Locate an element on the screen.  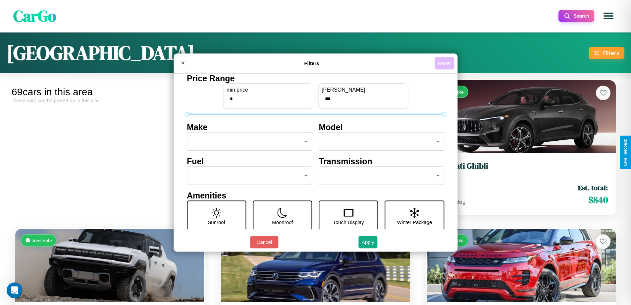
span: CarGo is located at coordinates (35, 16).